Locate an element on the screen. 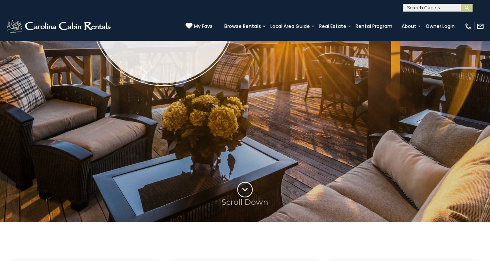 This screenshot has height=261, width=490. a: Browse Rentals is located at coordinates (242, 26).